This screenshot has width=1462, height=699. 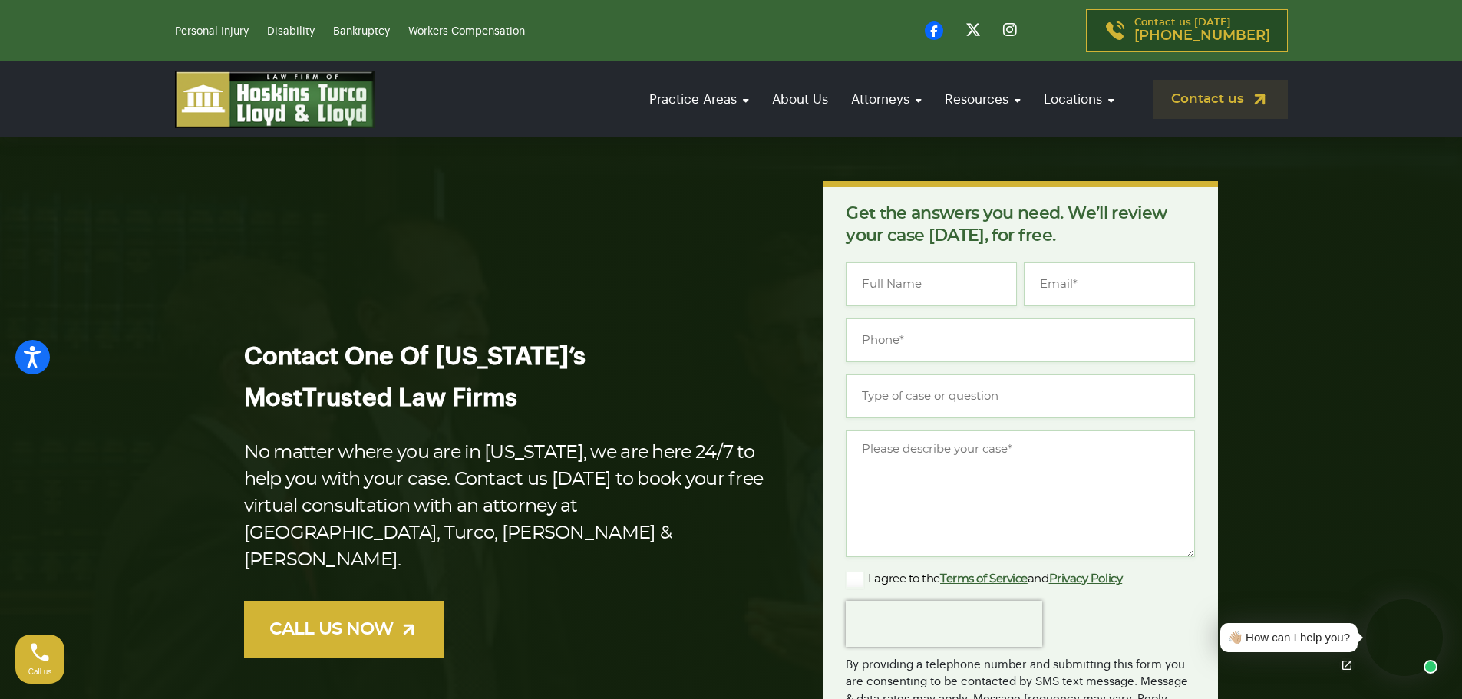 I want to click on a: Attorneys, so click(x=887, y=99).